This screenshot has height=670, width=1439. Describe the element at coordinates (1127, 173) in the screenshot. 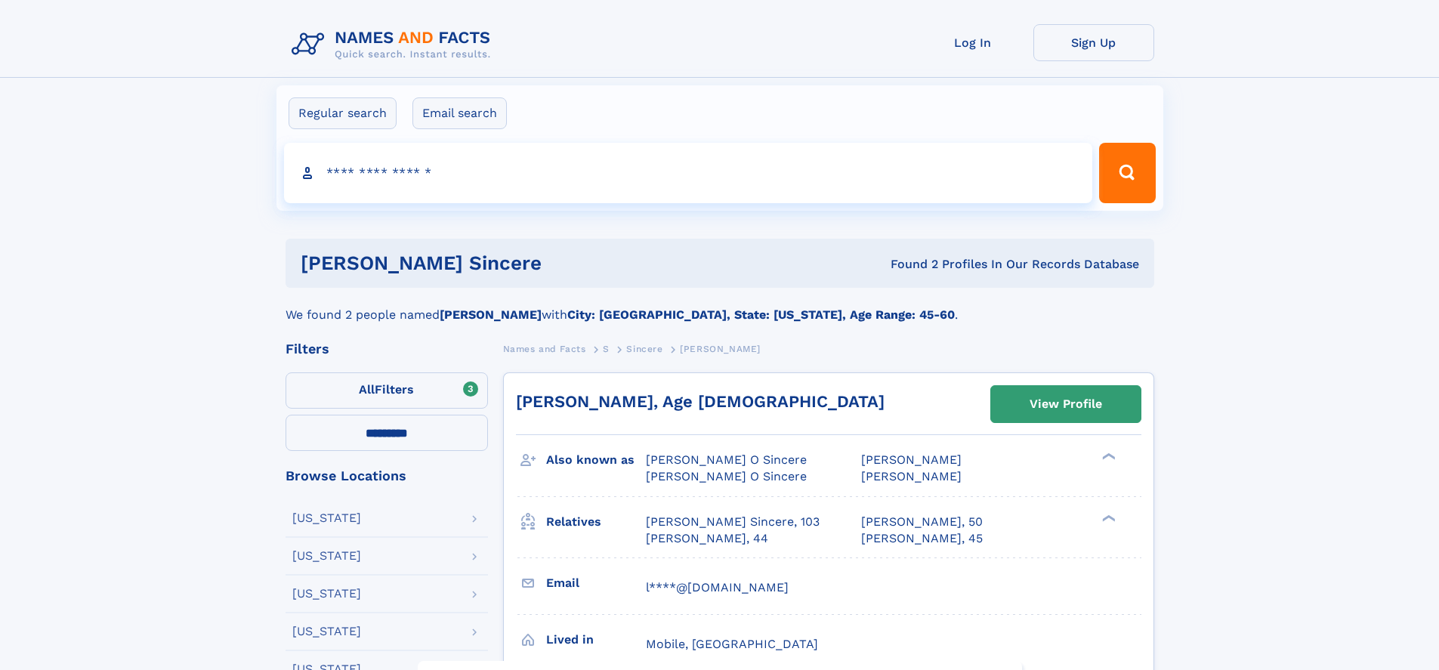

I see `button: Search Button` at that location.